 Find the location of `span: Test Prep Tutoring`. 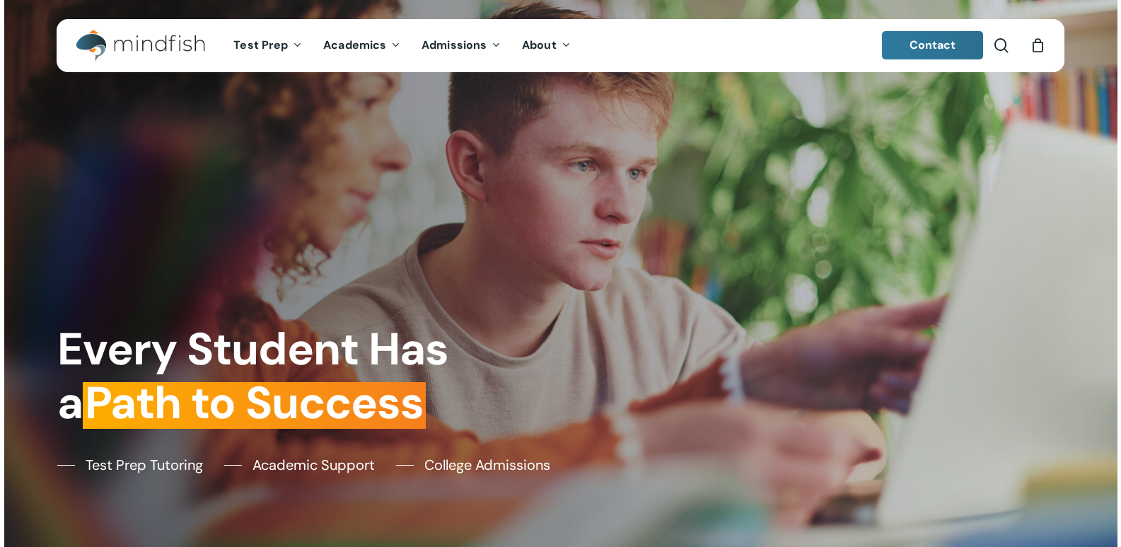

span: Test Prep Tutoring is located at coordinates (144, 465).